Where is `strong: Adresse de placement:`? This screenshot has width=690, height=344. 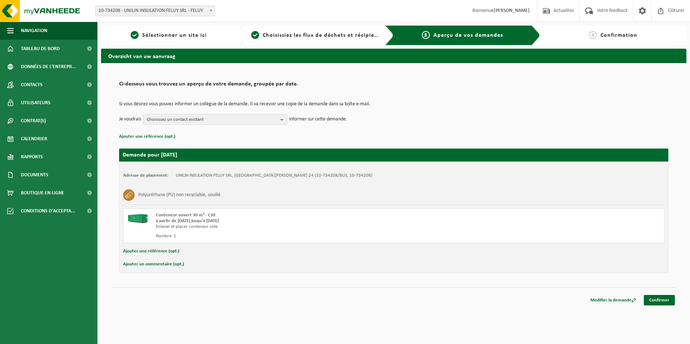
strong: Adresse de placement: is located at coordinates (146, 175).